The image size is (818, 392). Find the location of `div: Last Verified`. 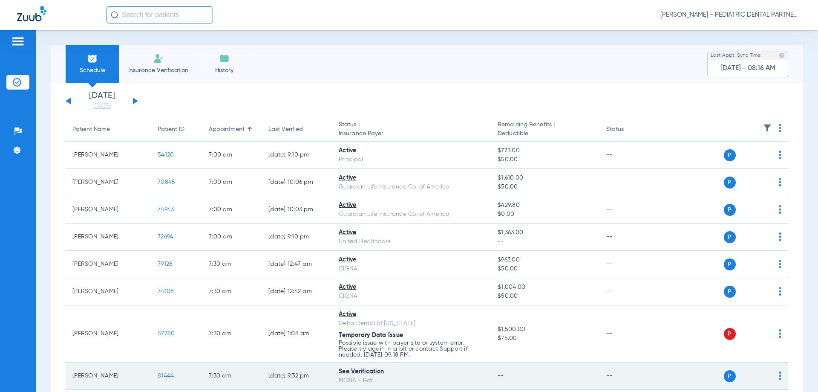

div: Last Verified is located at coordinates (297, 129).